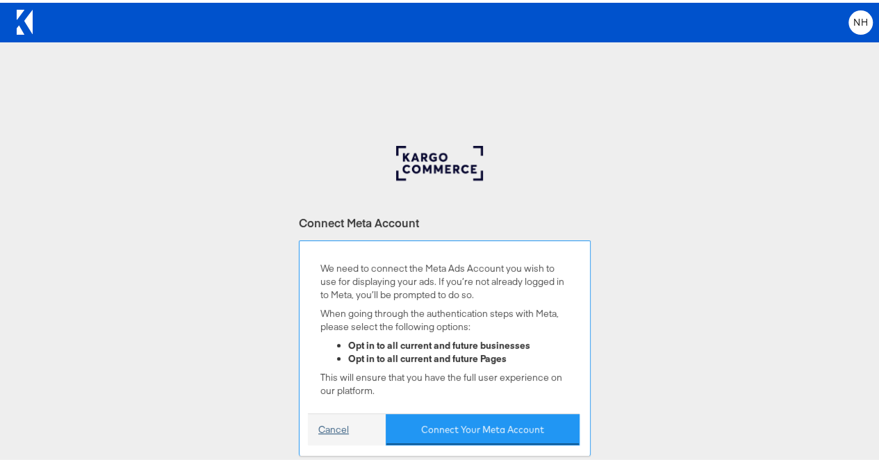  I want to click on a: Cancel, so click(334, 427).